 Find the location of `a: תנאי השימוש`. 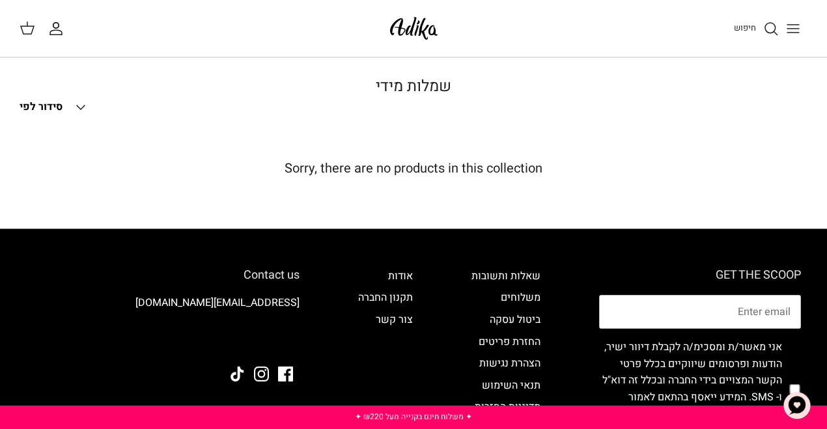

a: תנאי השימוש is located at coordinates (511, 386).